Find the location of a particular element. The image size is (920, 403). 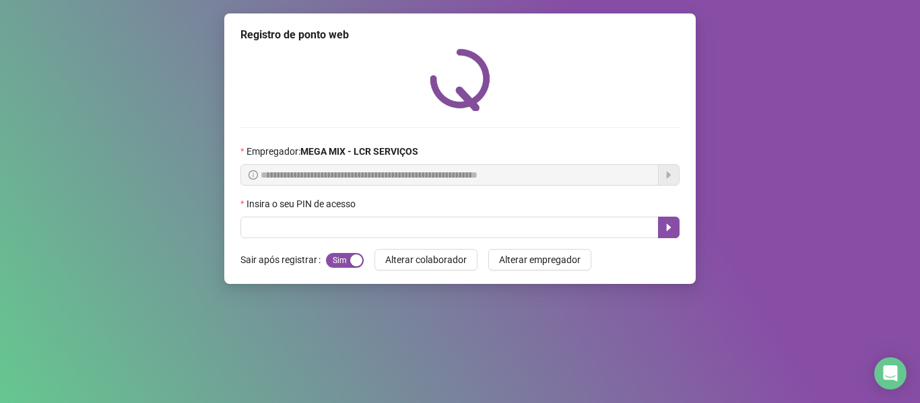

span: info-circle is located at coordinates (253, 175).